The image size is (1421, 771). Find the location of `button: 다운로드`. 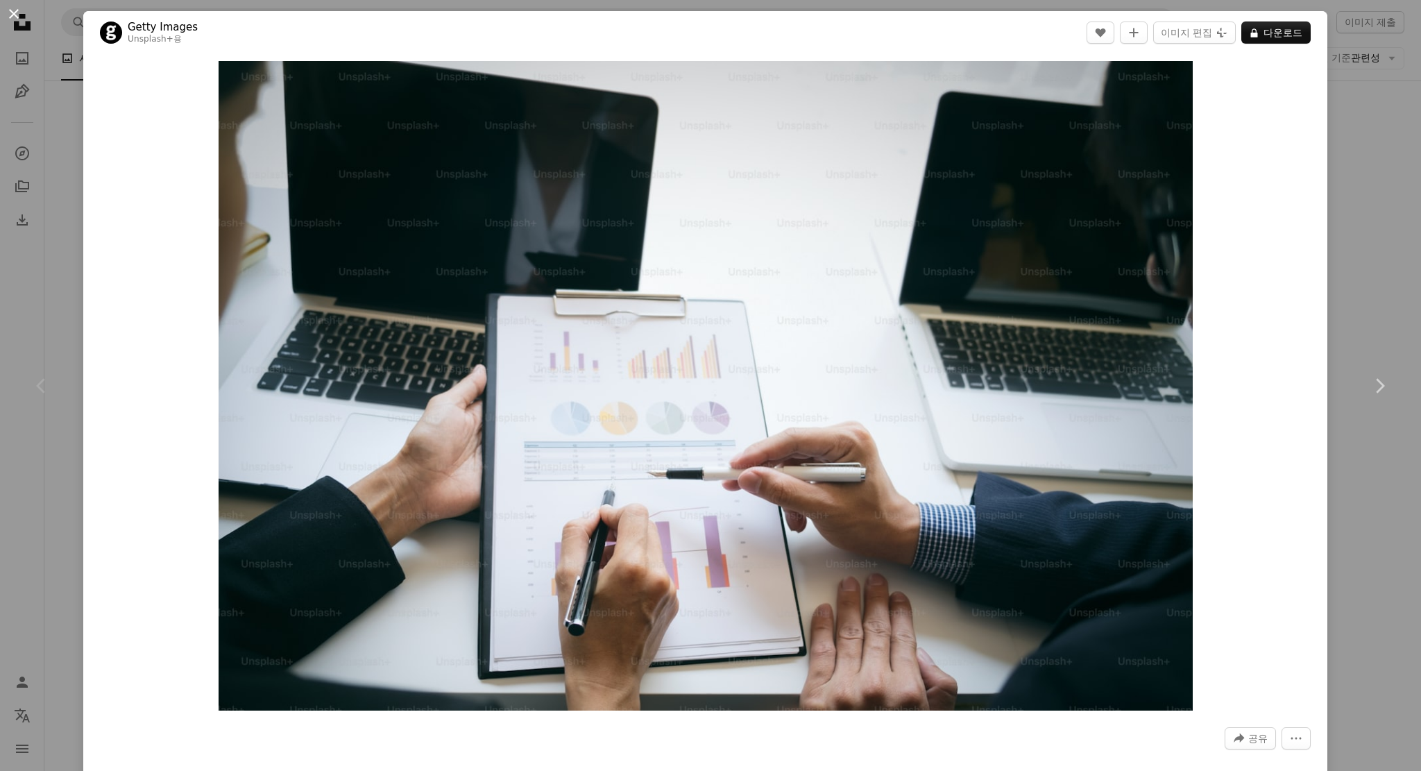

button: 다운로드 is located at coordinates (1276, 33).